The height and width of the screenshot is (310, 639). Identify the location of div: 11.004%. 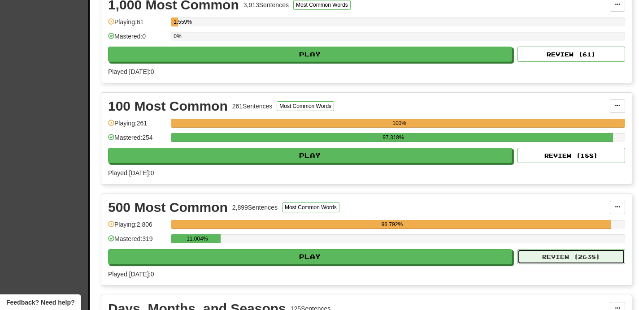
(197, 239).